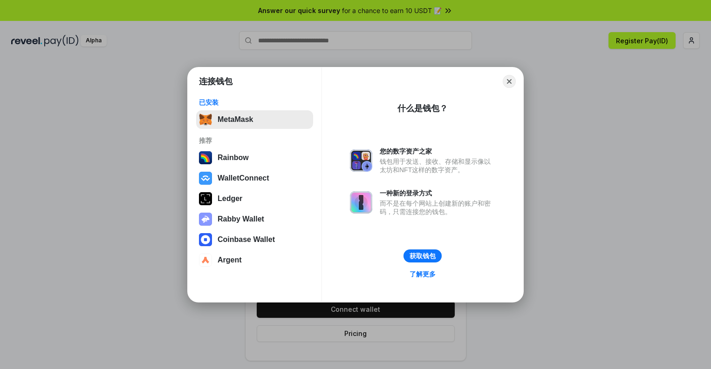 Image resolution: width=711 pixels, height=369 pixels. Describe the element at coordinates (437, 208) in the screenshot. I see `div: 而不是在每个网站上创建新的账户和密码，只需连接您的钱包。` at that location.